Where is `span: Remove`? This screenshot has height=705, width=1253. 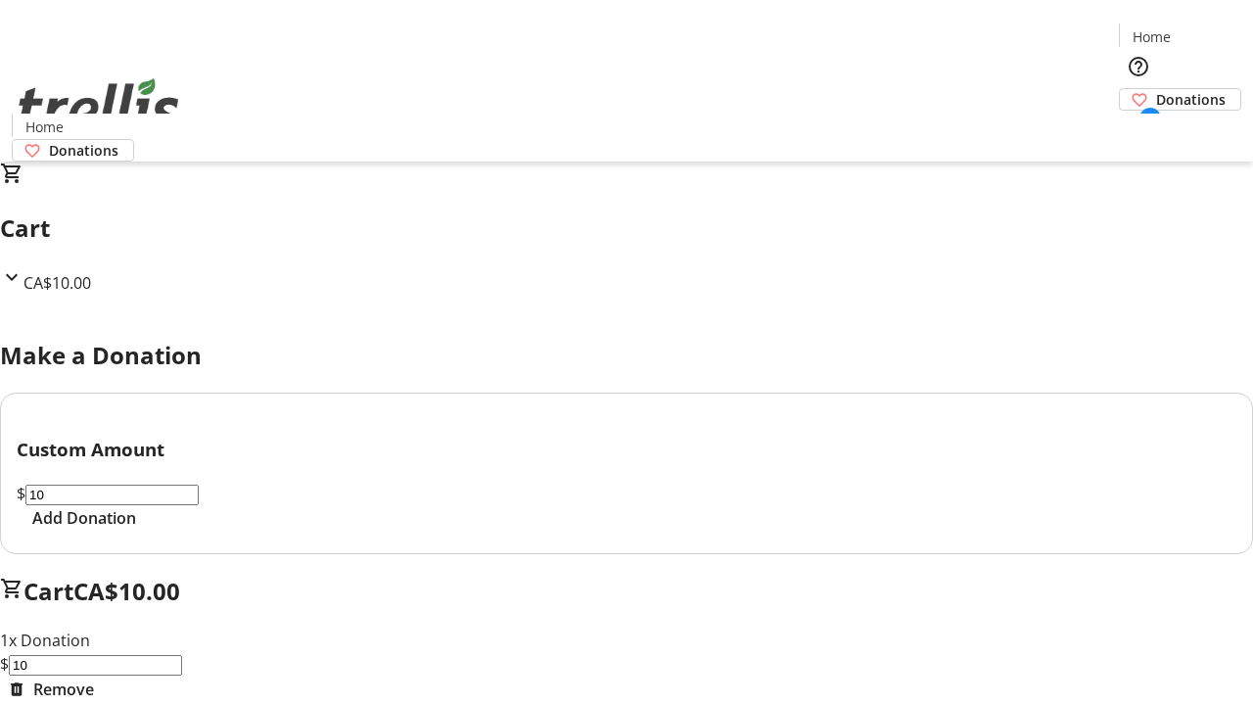
span: Remove is located at coordinates (64, 689).